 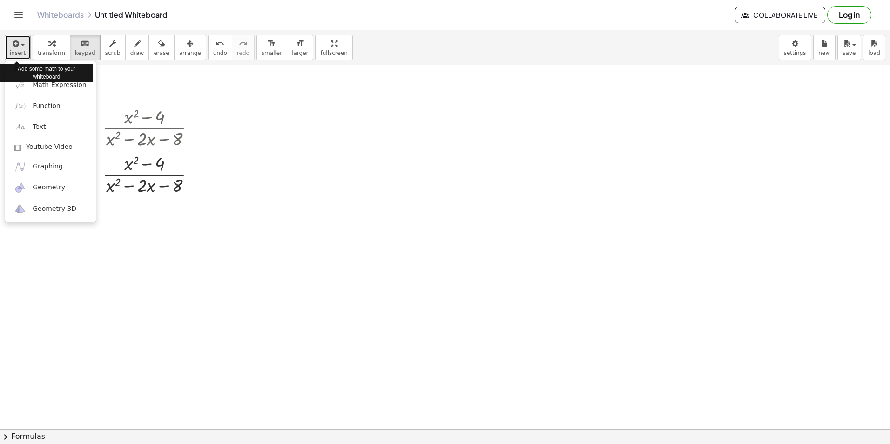 What do you see at coordinates (849, 15) in the screenshot?
I see `button: Log in` at bounding box center [849, 15].